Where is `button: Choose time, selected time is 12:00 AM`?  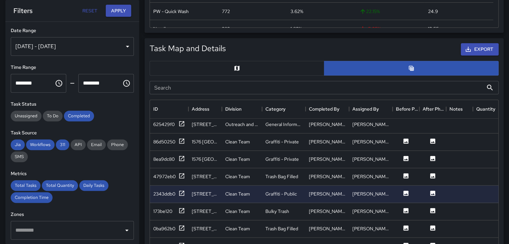
button: Choose time, selected time is 12:00 AM is located at coordinates (59, 83).